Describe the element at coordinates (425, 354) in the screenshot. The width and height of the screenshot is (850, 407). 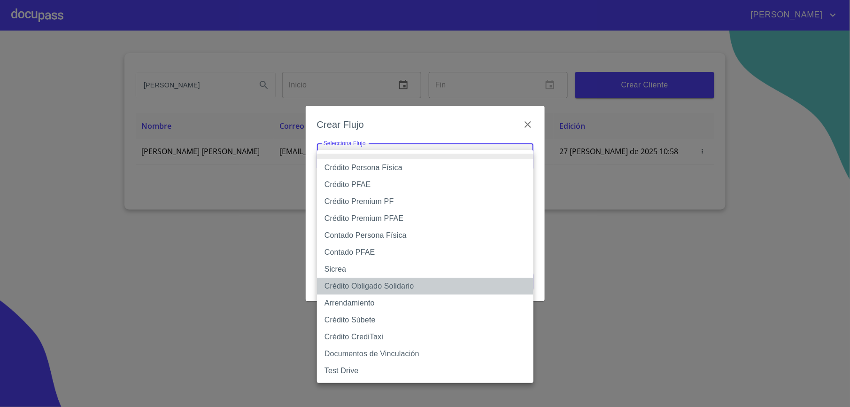
I see `li: Documentos de Vinculación` at that location.